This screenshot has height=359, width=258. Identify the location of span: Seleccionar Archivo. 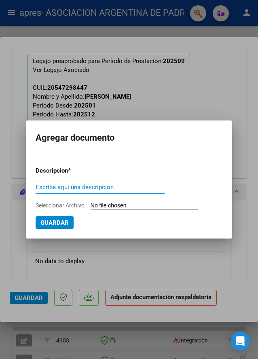
(60, 206).